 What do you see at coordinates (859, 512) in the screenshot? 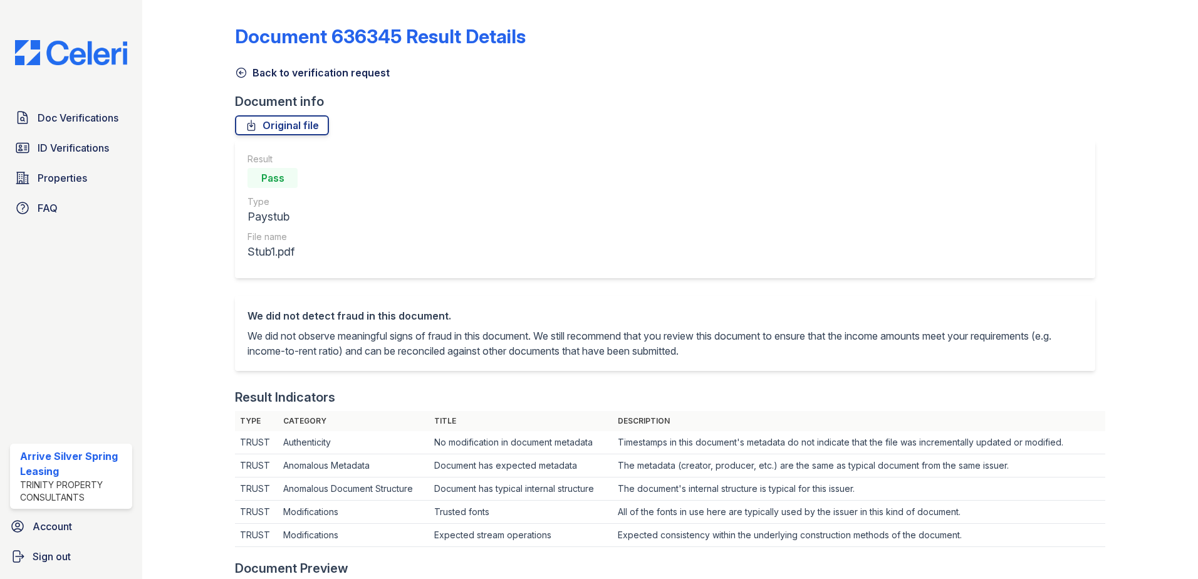
I see `td: All of the fonts in use here are typically used by the issuer in this kind of document.` at bounding box center [859, 512].